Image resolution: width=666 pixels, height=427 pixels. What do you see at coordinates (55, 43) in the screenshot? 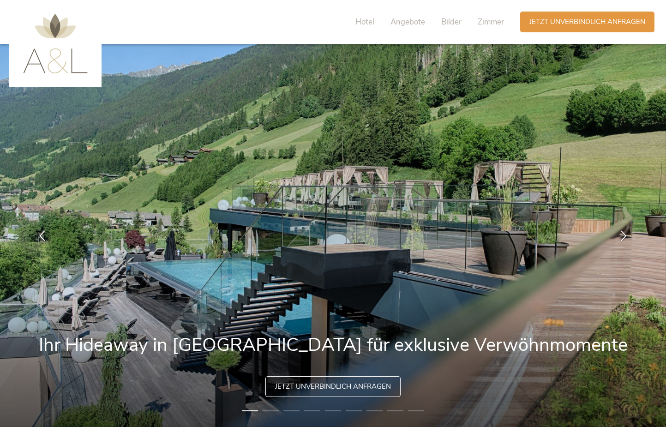
I see `img: AMONTI & LUNARIS Wellnessresort` at bounding box center [55, 43].